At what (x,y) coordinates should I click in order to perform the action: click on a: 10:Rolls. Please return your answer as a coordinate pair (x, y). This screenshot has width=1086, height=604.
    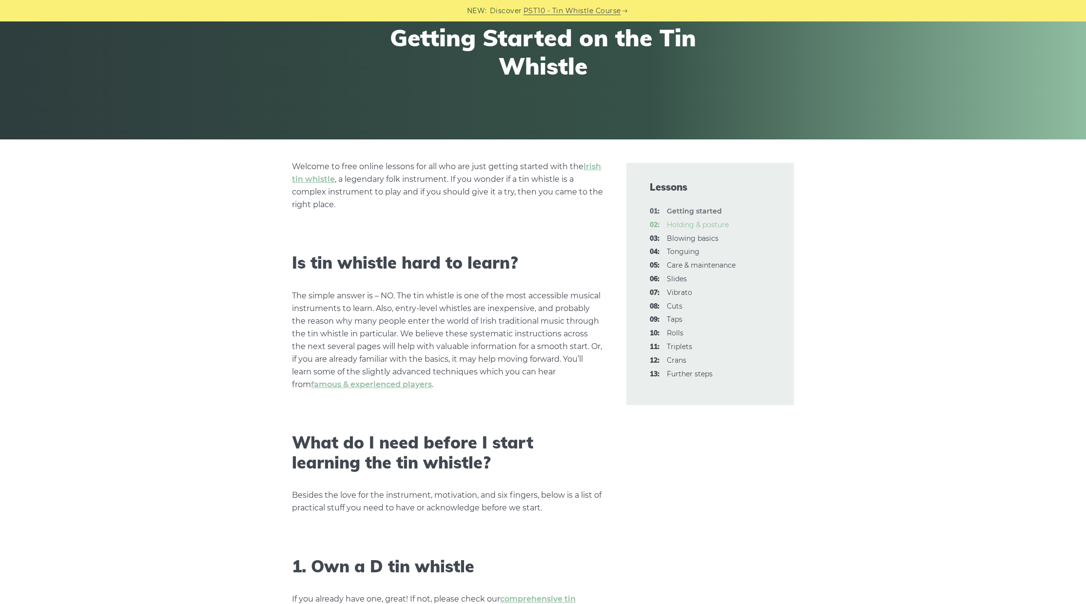
    Looking at the image, I should click on (675, 333).